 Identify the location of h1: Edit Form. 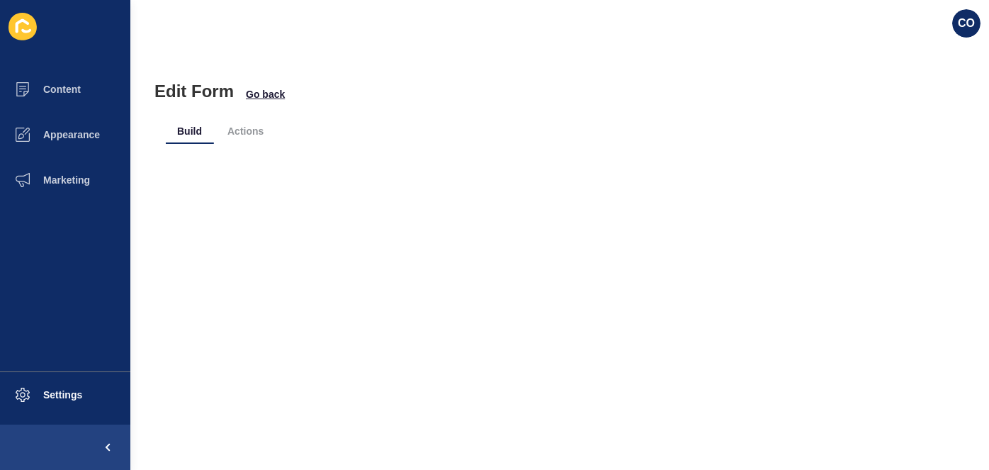
(194, 91).